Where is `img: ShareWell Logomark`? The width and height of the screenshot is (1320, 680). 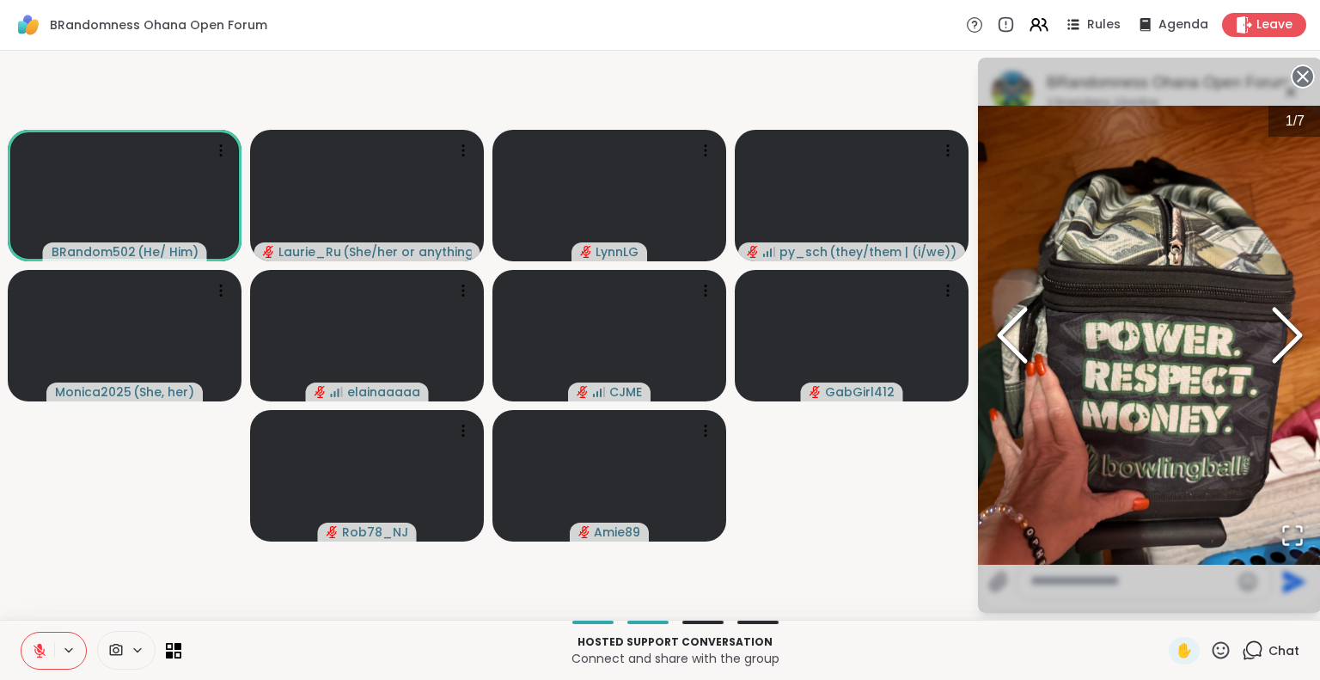 img: ShareWell Logomark is located at coordinates (28, 25).